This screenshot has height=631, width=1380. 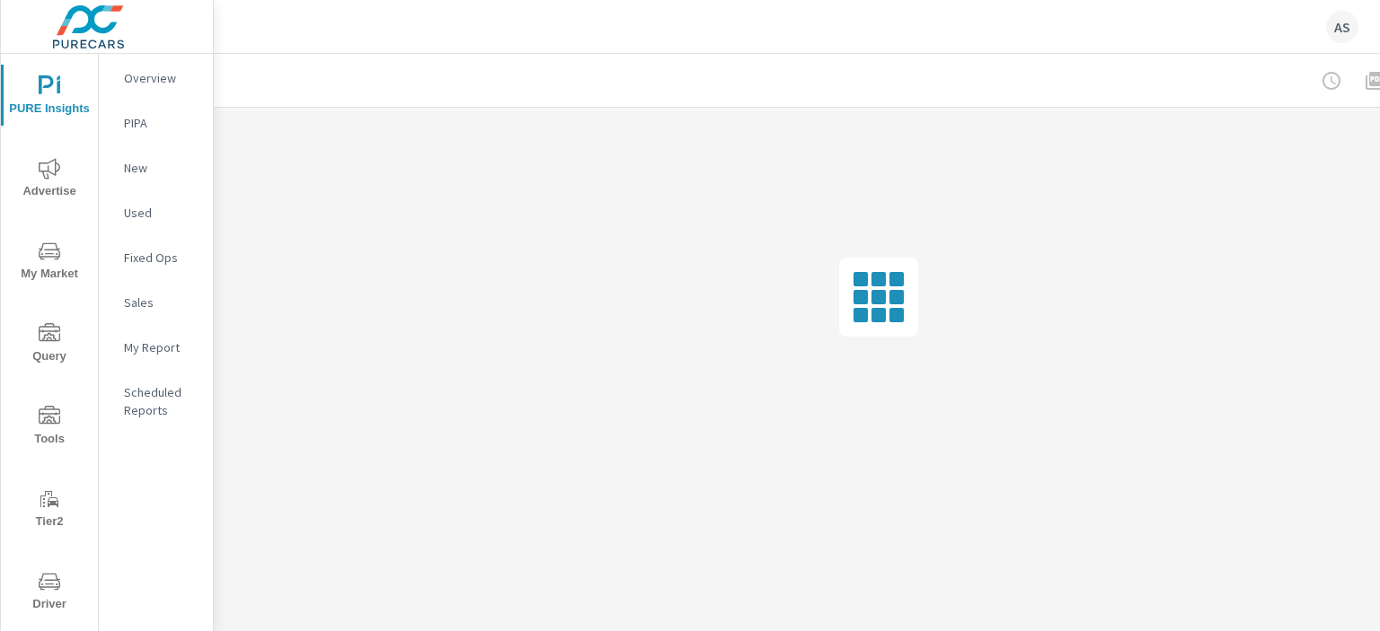 What do you see at coordinates (155, 401) in the screenshot?
I see `div: Scheduled Reports` at bounding box center [155, 401].